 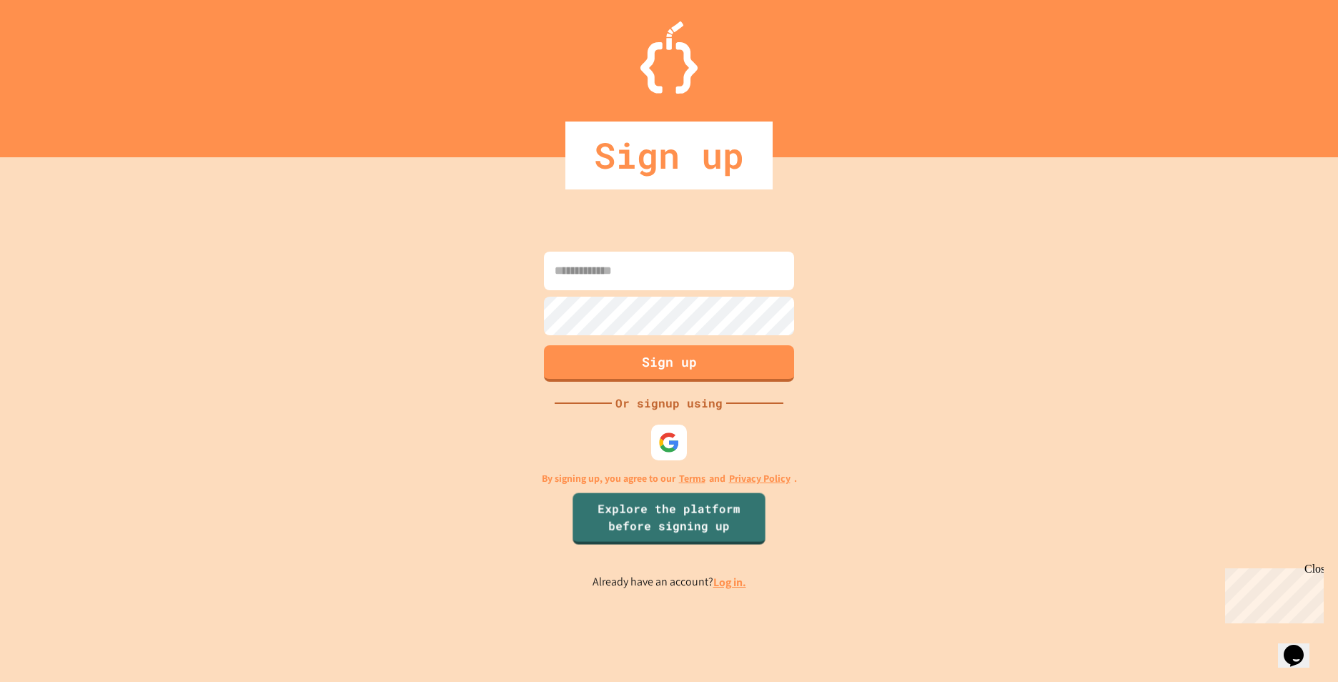 I want to click on a: Privacy Policy, so click(x=760, y=478).